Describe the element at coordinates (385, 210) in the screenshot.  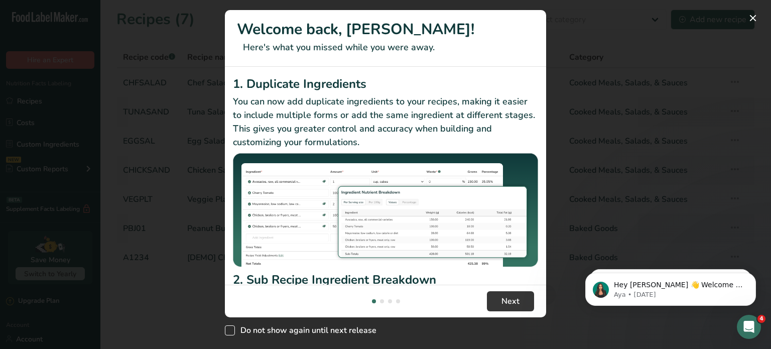
I see `img: Duplicate Ingredients` at that location.